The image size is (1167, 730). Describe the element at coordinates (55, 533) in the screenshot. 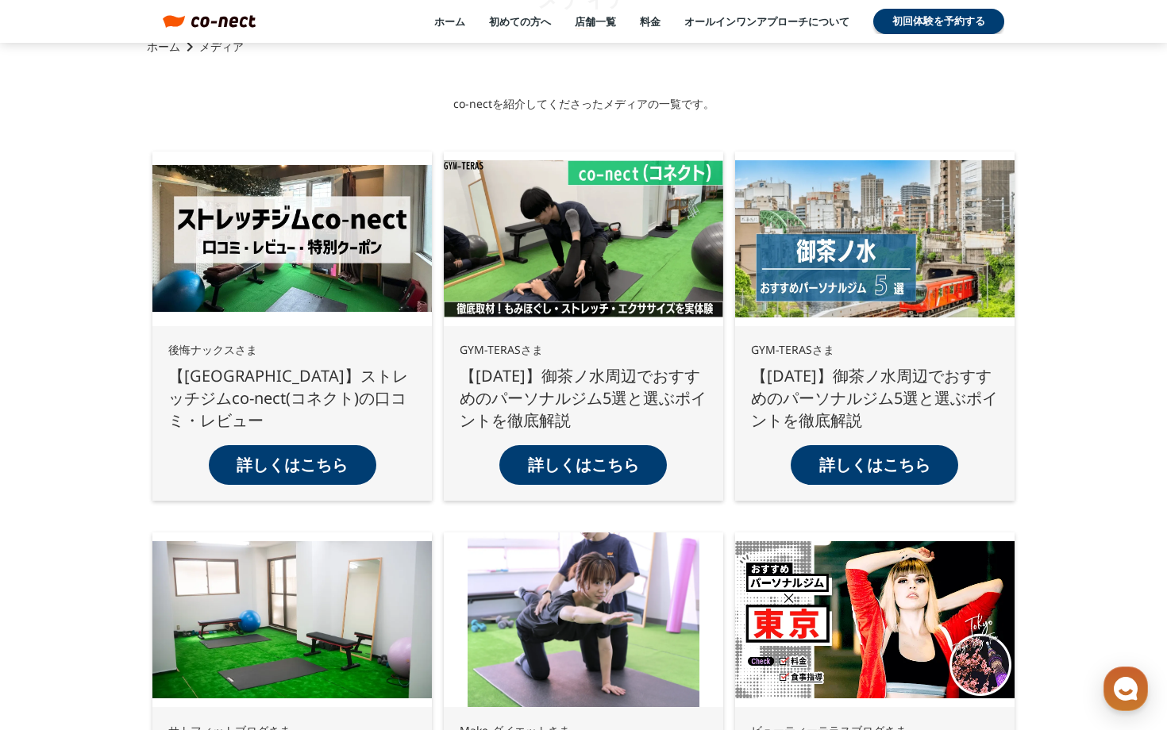

I see `span: ホーム` at that location.